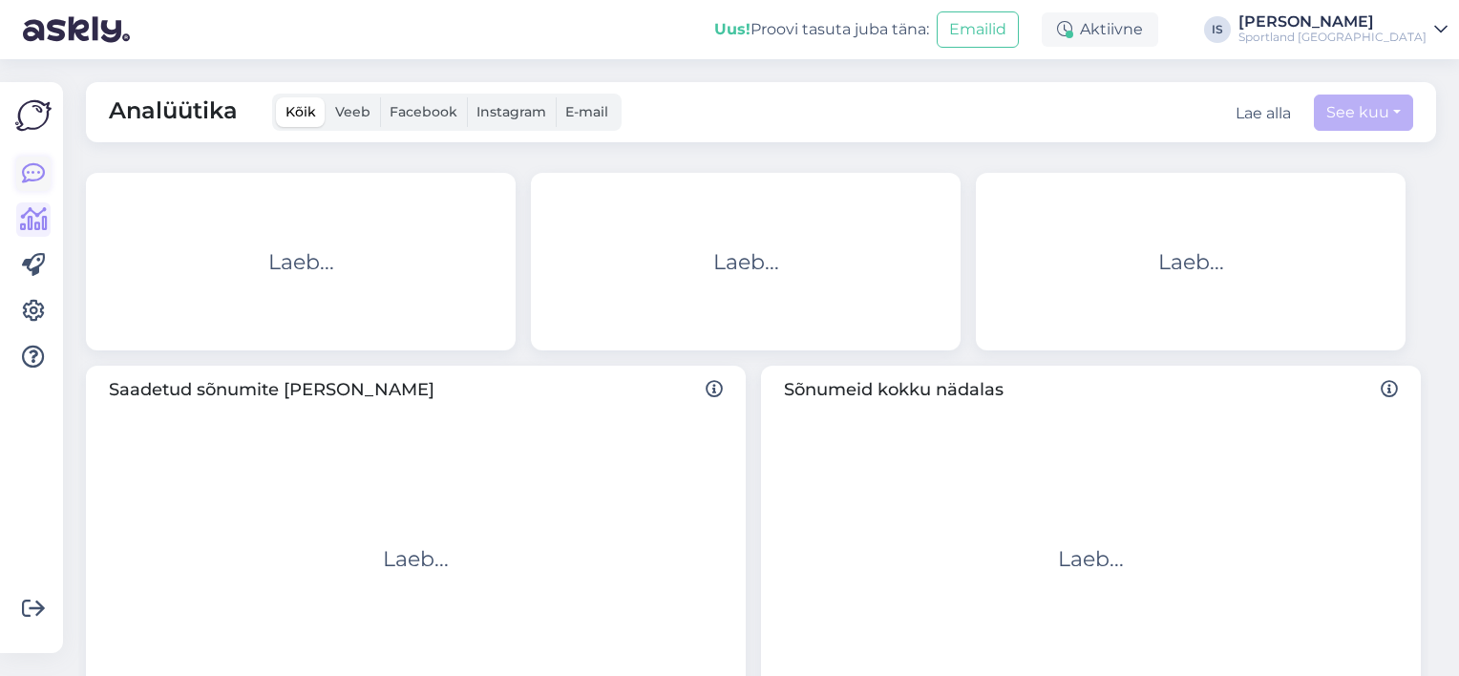 This screenshot has width=1459, height=676. What do you see at coordinates (732, 29) in the screenshot?
I see `b: Uus!` at bounding box center [732, 29].